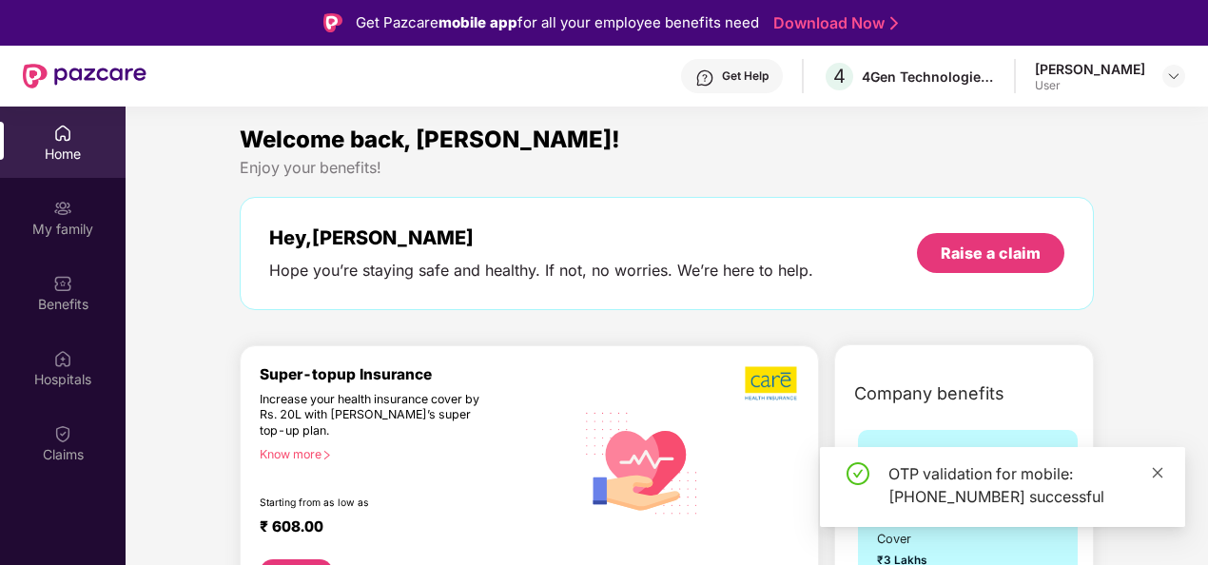  I want to click on img: svg+xml;base64,PHN2ZyBpZD0iQ2xhaW0iIHhtbG5zPSJodHRwOi8vd3d3LnczLm9yZy8yMDAwL3N2ZyIgd2lkdGg9IjIwIi..., so click(63, 434).